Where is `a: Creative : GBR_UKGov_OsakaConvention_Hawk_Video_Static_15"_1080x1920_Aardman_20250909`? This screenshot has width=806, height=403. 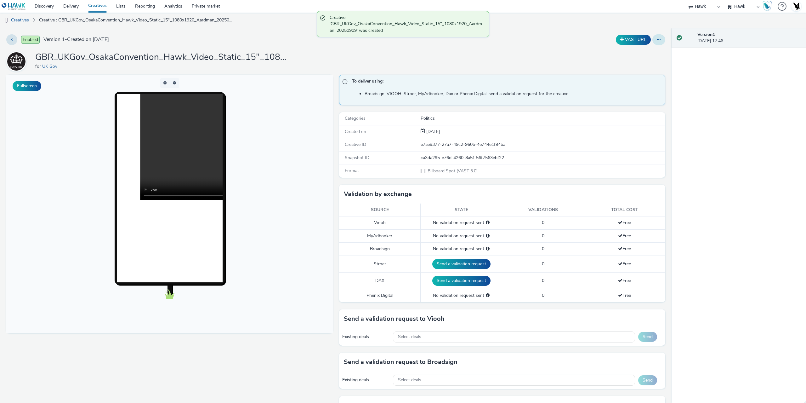 a: Creative : GBR_UKGov_OsakaConvention_Hawk_Video_Static_15"_1080x1920_Aardman_20250909 is located at coordinates (137, 20).